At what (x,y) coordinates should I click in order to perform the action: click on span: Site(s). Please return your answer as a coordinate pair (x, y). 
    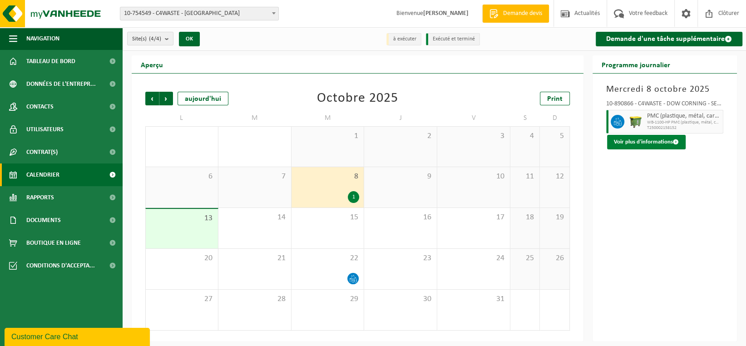
    Looking at the image, I should click on (147, 39).